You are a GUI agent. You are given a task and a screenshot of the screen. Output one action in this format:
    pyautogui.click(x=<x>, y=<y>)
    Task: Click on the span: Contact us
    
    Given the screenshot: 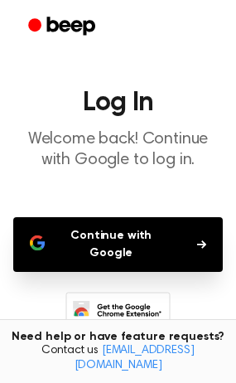 What is the action you would take?
    pyautogui.click(x=118, y=358)
    